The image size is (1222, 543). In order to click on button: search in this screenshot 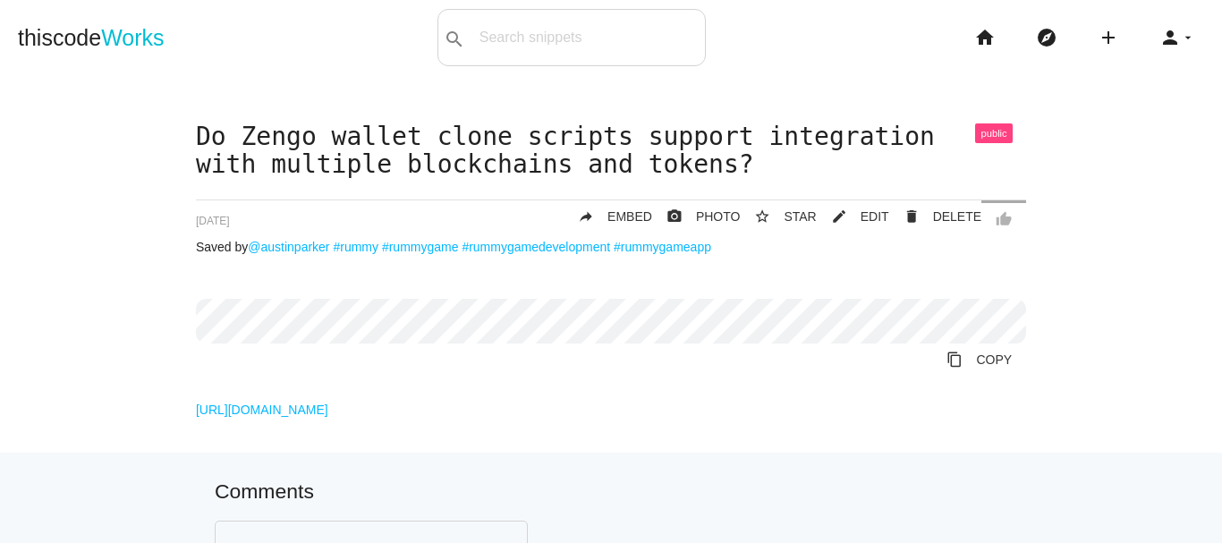, I will do `click(454, 38)`.